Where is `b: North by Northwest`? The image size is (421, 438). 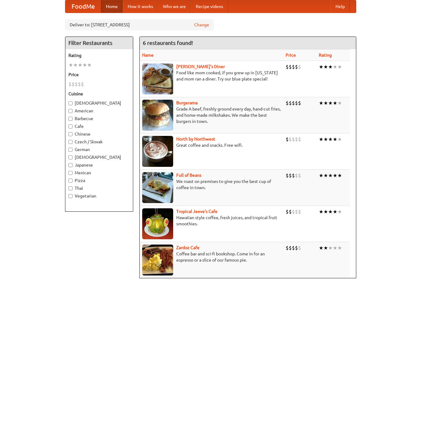
b: North by Northwest is located at coordinates (196, 139).